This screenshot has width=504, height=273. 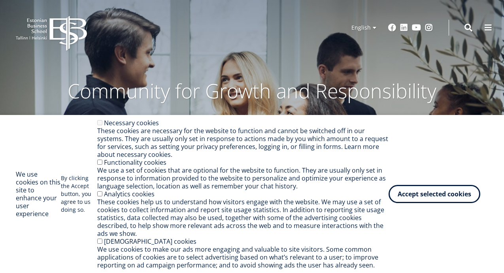 I want to click on a: Facebook, so click(x=392, y=28).